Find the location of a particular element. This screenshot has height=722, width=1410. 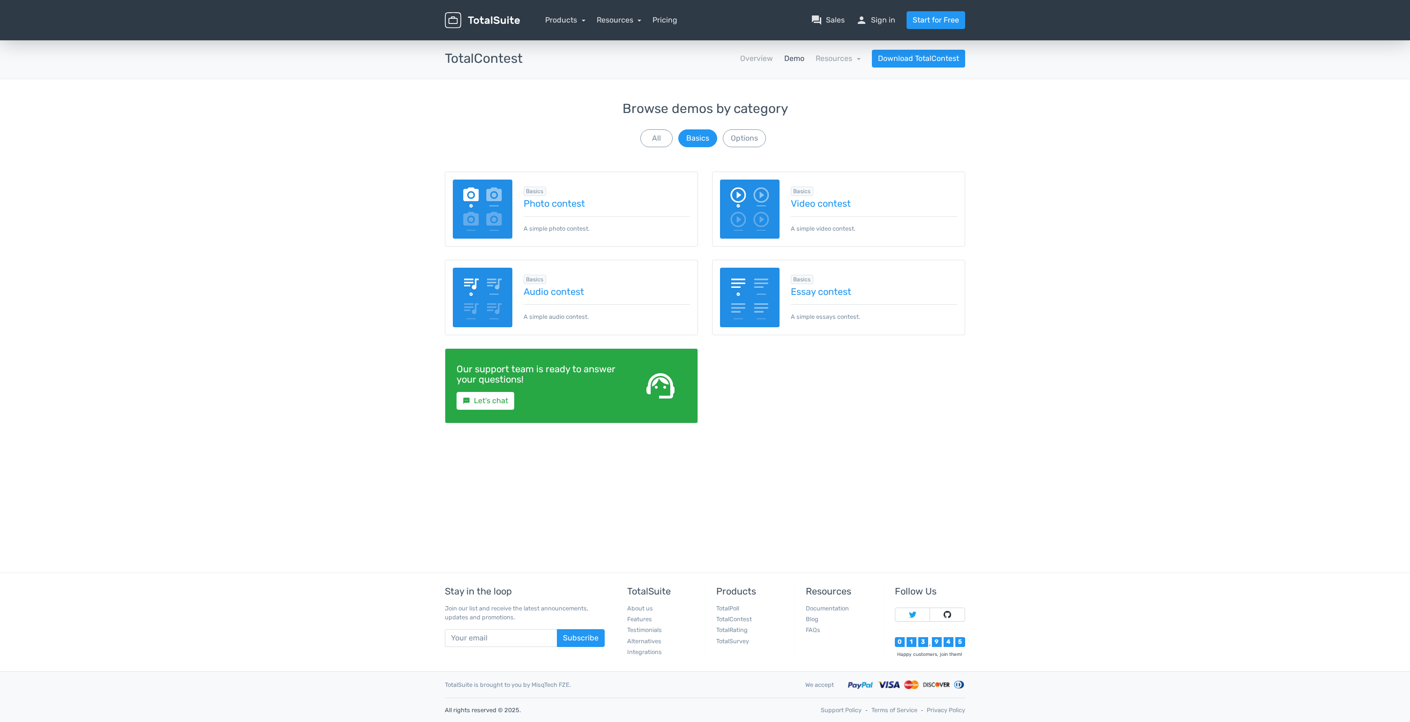

div: We accept is located at coordinates (819, 684).